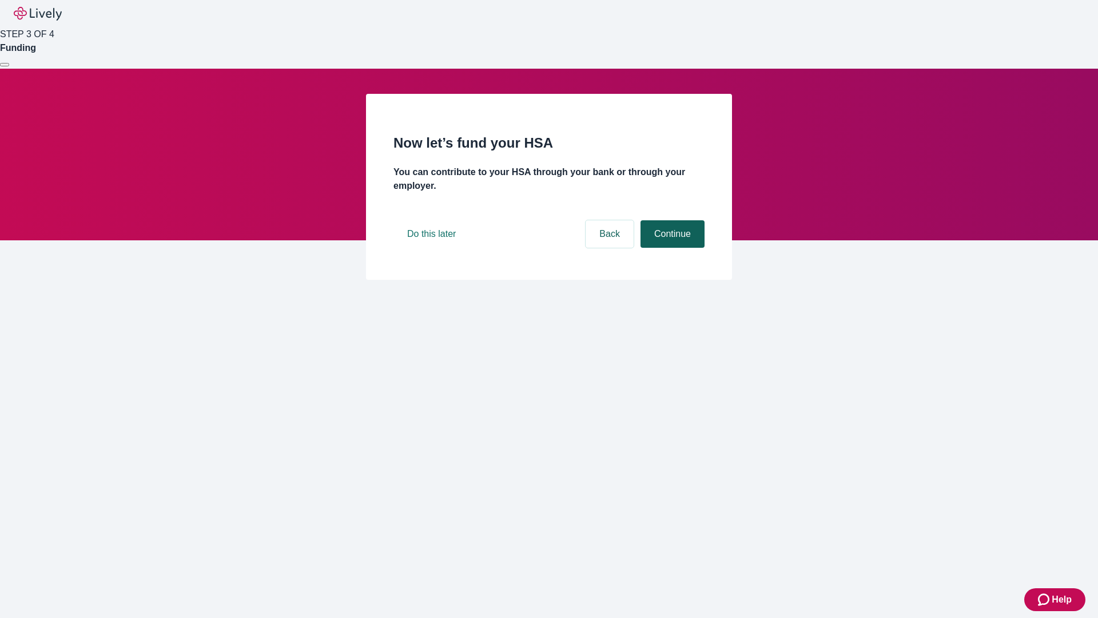  I want to click on button: Continue, so click(672, 234).